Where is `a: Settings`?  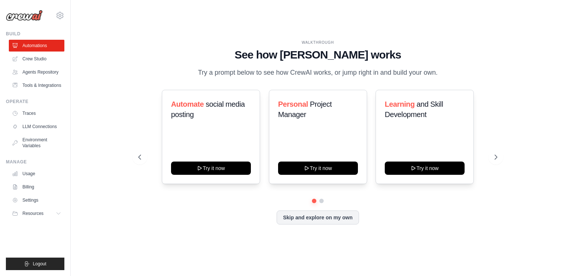 a: Settings is located at coordinates (36, 200).